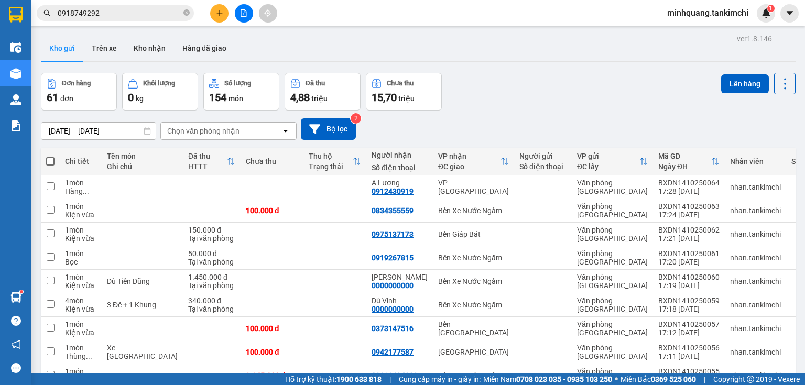  I want to click on div: 50.000 đ, so click(212, 254).